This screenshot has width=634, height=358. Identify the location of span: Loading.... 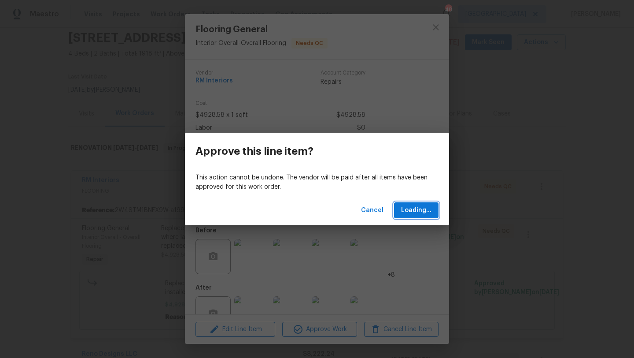
(416, 210).